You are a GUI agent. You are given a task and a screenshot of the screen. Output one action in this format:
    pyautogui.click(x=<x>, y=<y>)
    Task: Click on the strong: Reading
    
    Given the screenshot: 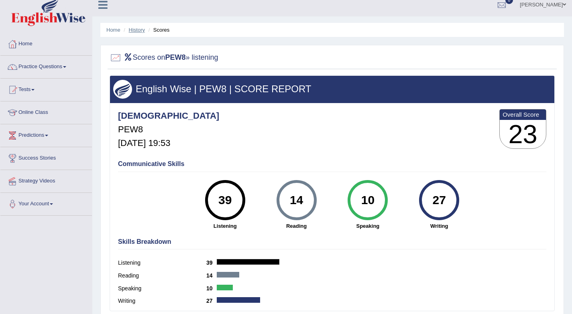 What is the action you would take?
    pyautogui.click(x=296, y=226)
    